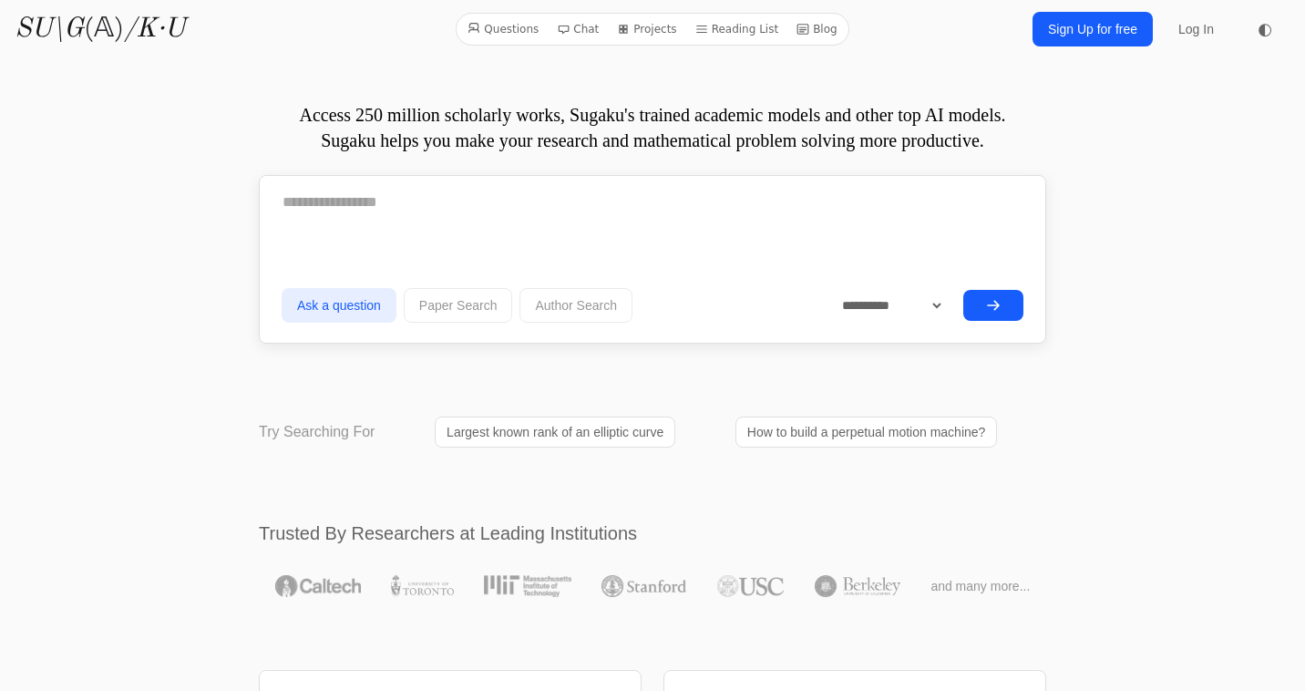  Describe the element at coordinates (527, 586) in the screenshot. I see `img: MIT` at that location.